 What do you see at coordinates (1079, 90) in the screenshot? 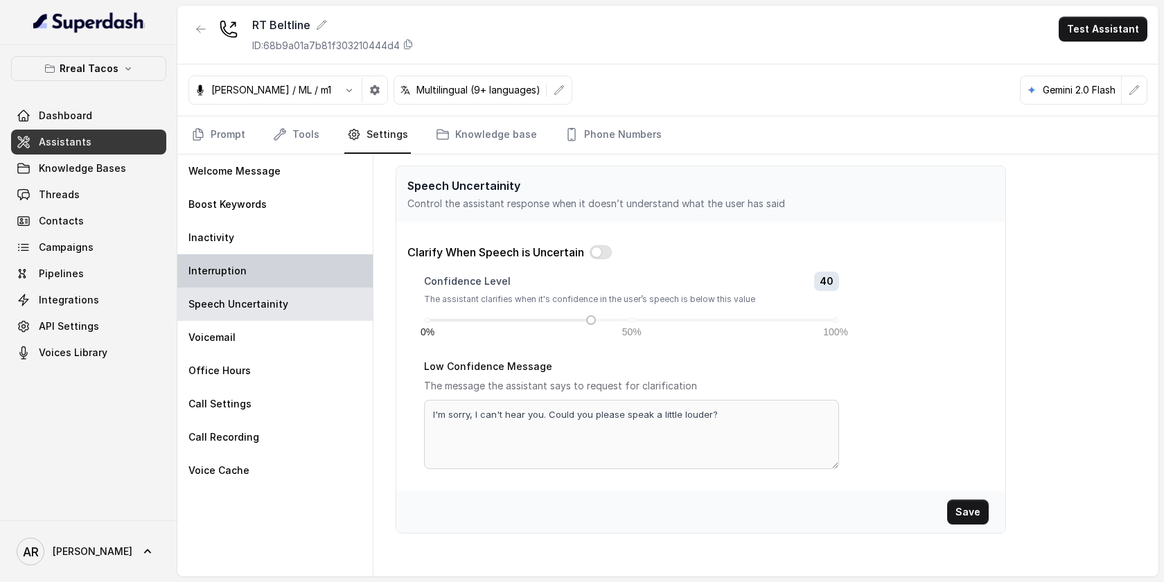
I see `p: Gemini 2.0 Flash` at bounding box center [1079, 90].